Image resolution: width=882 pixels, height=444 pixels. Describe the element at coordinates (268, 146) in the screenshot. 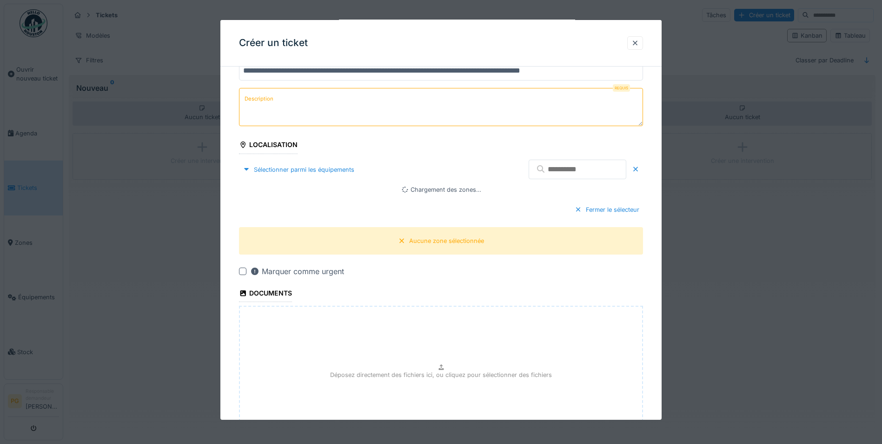

I see `div: Localisation` at that location.